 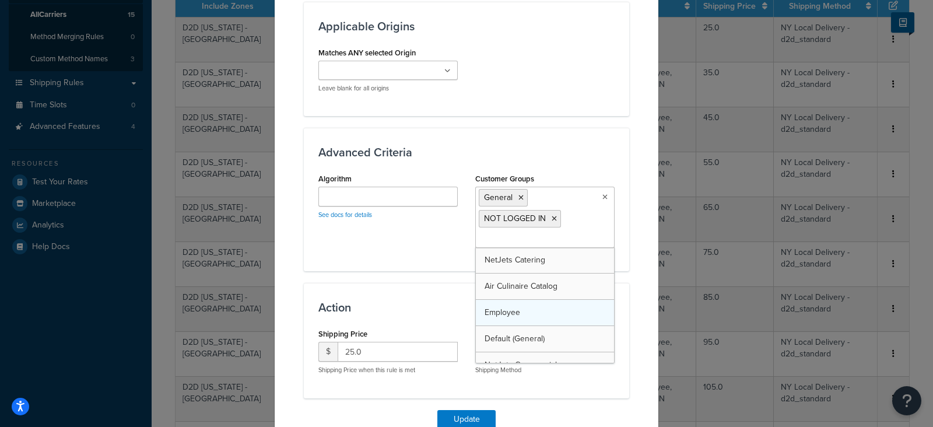 I want to click on span: Default (General), so click(x=514, y=338).